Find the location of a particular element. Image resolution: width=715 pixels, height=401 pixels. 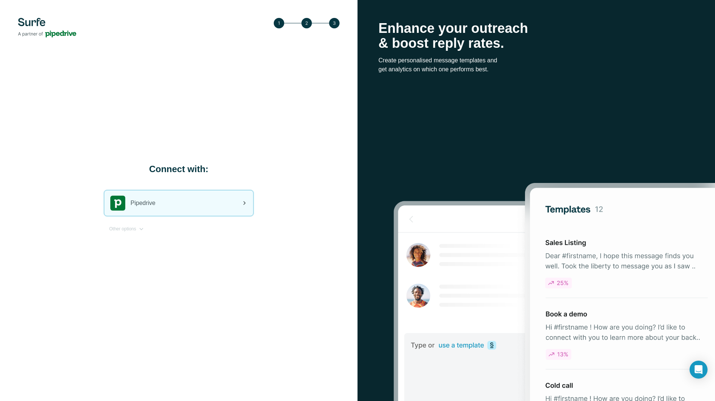

p: get analytics on which one performs best. is located at coordinates (536, 70).